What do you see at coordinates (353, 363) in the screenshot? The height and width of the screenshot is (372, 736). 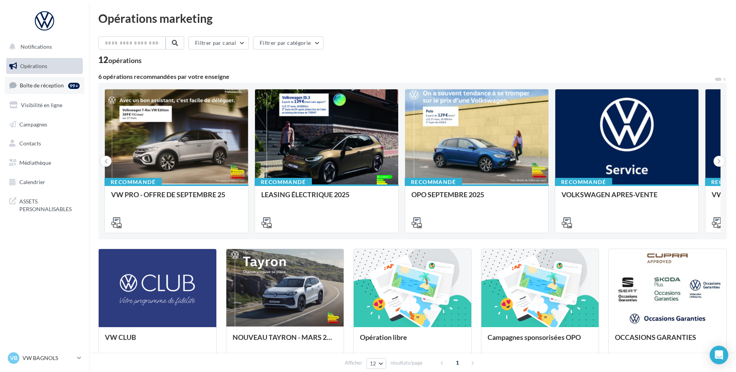 I see `span: Afficher` at bounding box center [353, 363].